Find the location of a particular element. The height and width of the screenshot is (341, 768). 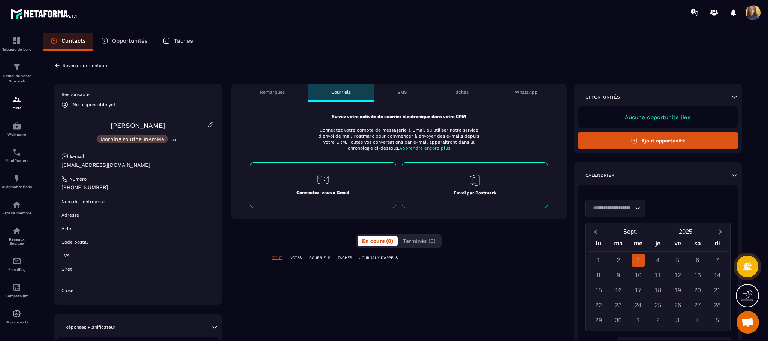

div: di is located at coordinates (717, 245).